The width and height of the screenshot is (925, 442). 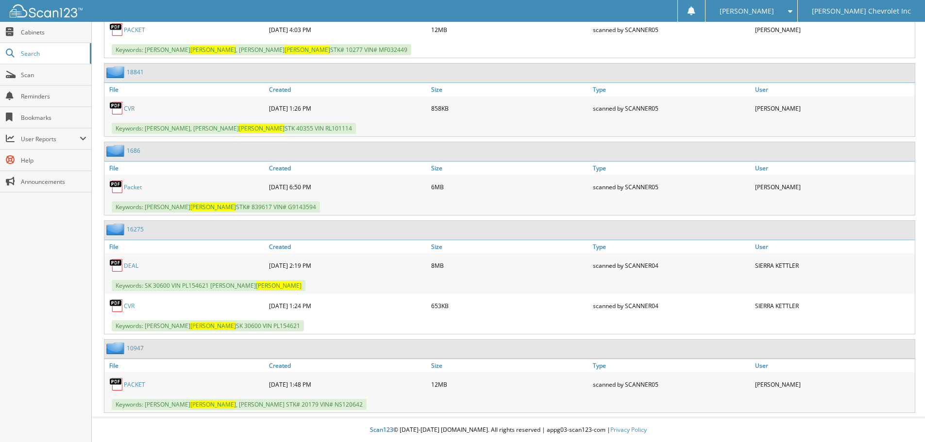 What do you see at coordinates (131, 265) in the screenshot?
I see `a: DEAL` at bounding box center [131, 265].